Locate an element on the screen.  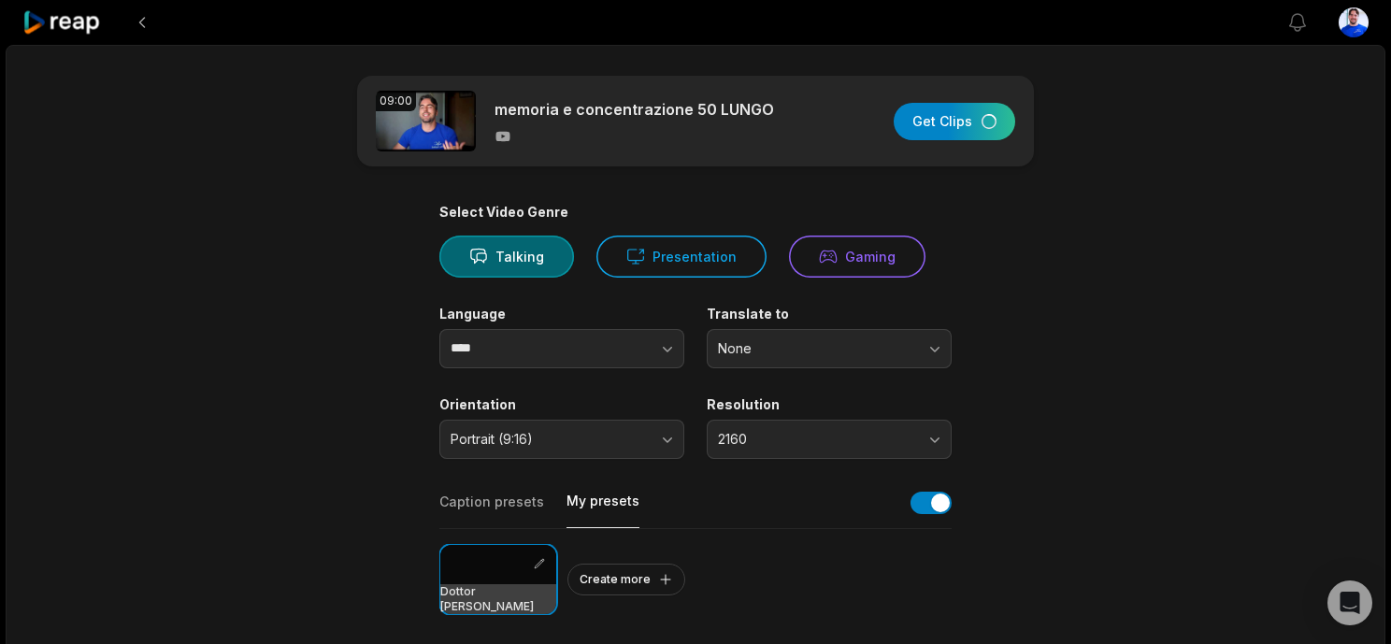
label: Language is located at coordinates (562, 314).